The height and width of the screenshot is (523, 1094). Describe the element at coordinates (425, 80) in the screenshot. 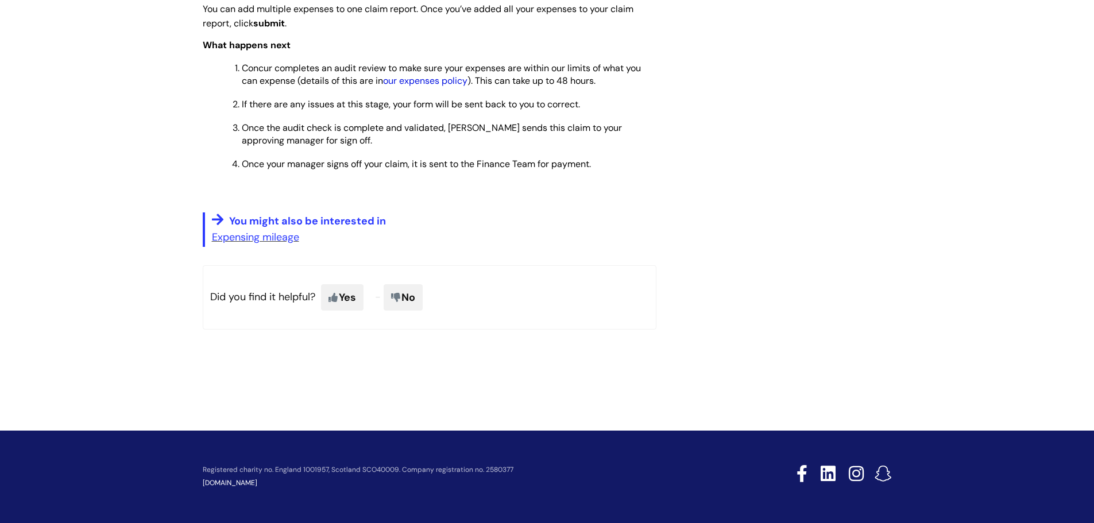

I see `a: our expenses policy` at that location.